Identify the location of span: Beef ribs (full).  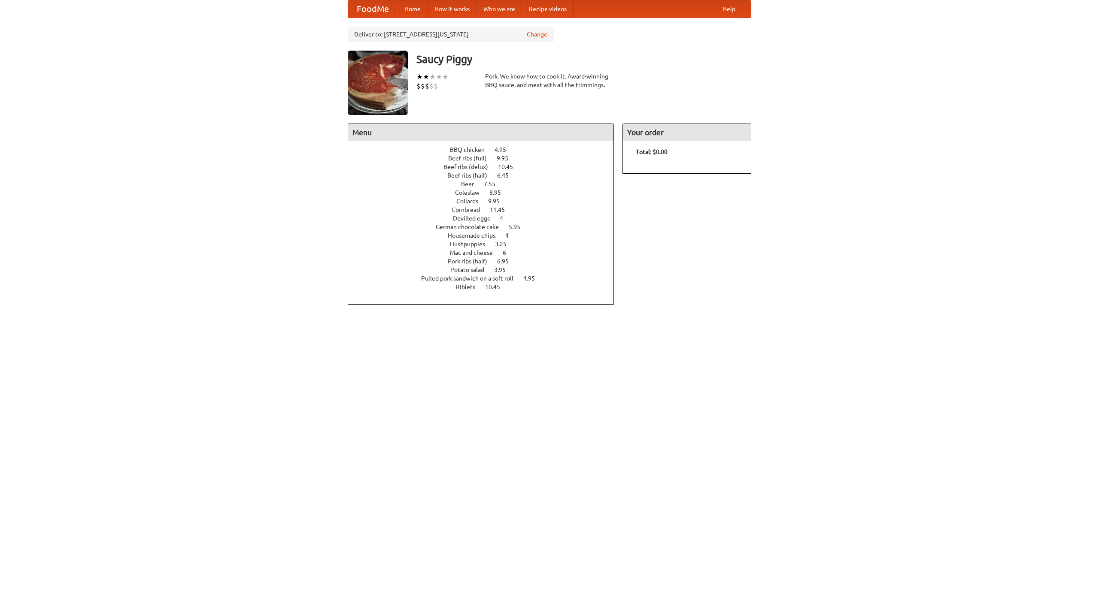
(472, 158).